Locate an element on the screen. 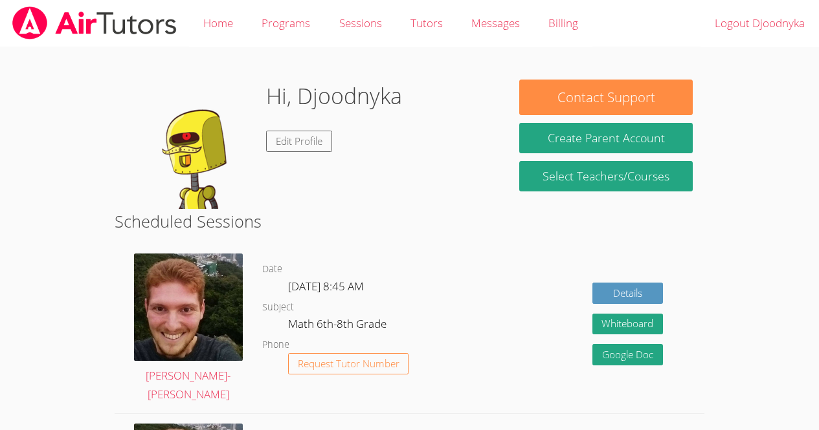  img: avatar.png is located at coordinates (188, 307).